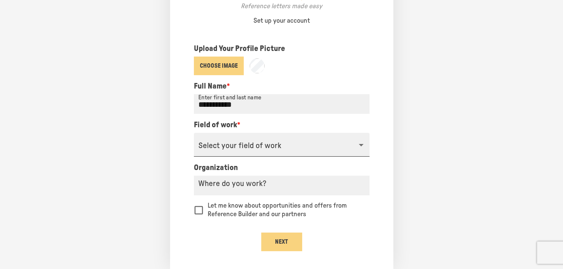  Describe the element at coordinates (239, 48) in the screenshot. I see `p: Upload Your Profile Picture` at that location.